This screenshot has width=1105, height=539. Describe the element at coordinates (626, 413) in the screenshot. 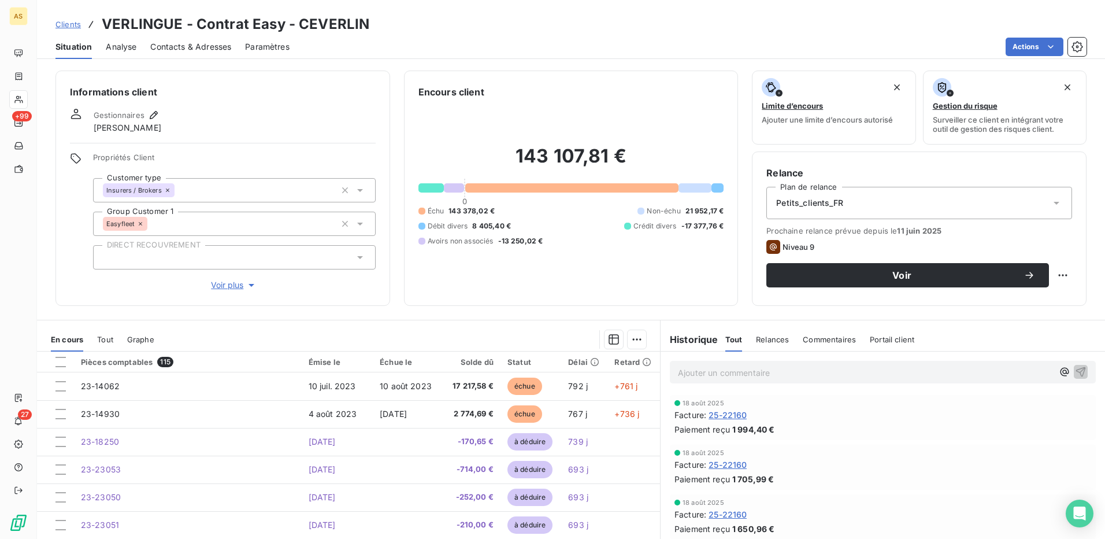

I see `span: +736 j` at that location.